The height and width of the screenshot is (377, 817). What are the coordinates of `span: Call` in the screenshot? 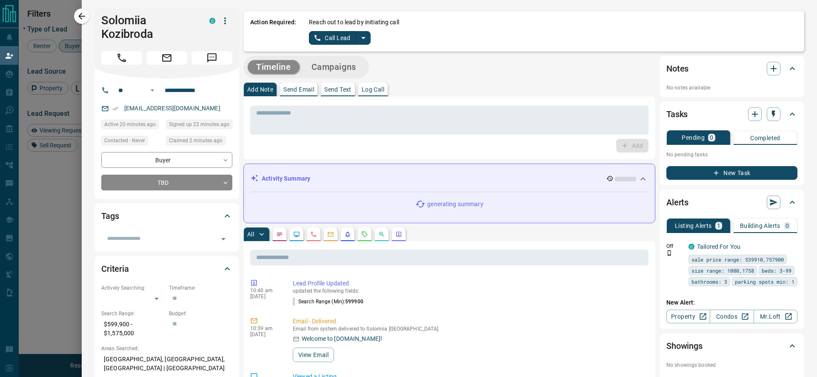 It's located at (122, 58).